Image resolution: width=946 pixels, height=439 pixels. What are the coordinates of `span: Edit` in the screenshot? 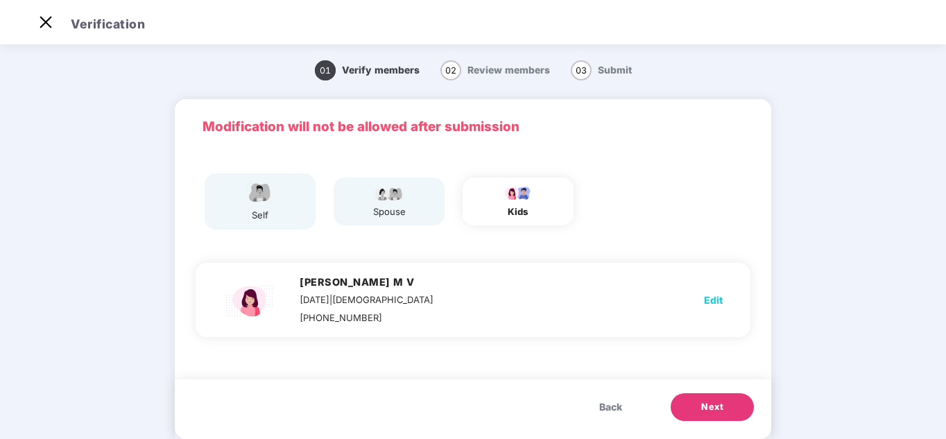 It's located at (713, 300).